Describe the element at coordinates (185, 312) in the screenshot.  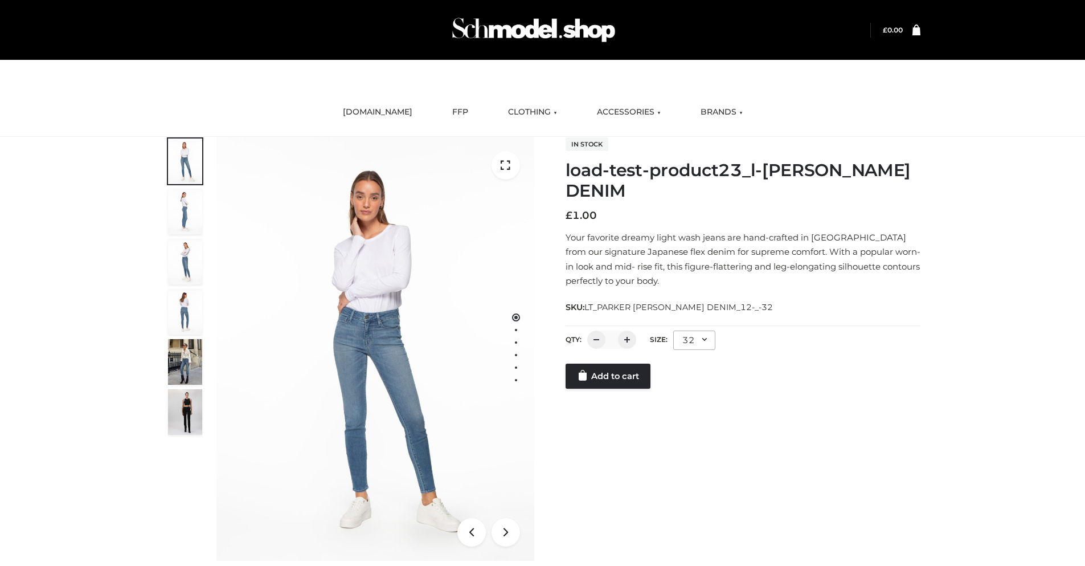
I see `img: 2001KLX-Ava-skinny-cove-2-scaled_32c0e67e-5e94-449c-a916-4c02a8c03427.jpg` at that location.